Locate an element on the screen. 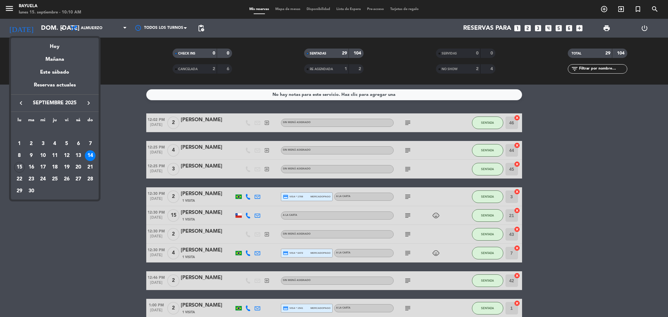  td: 11 de septiembre de 2025 is located at coordinates (55, 156).